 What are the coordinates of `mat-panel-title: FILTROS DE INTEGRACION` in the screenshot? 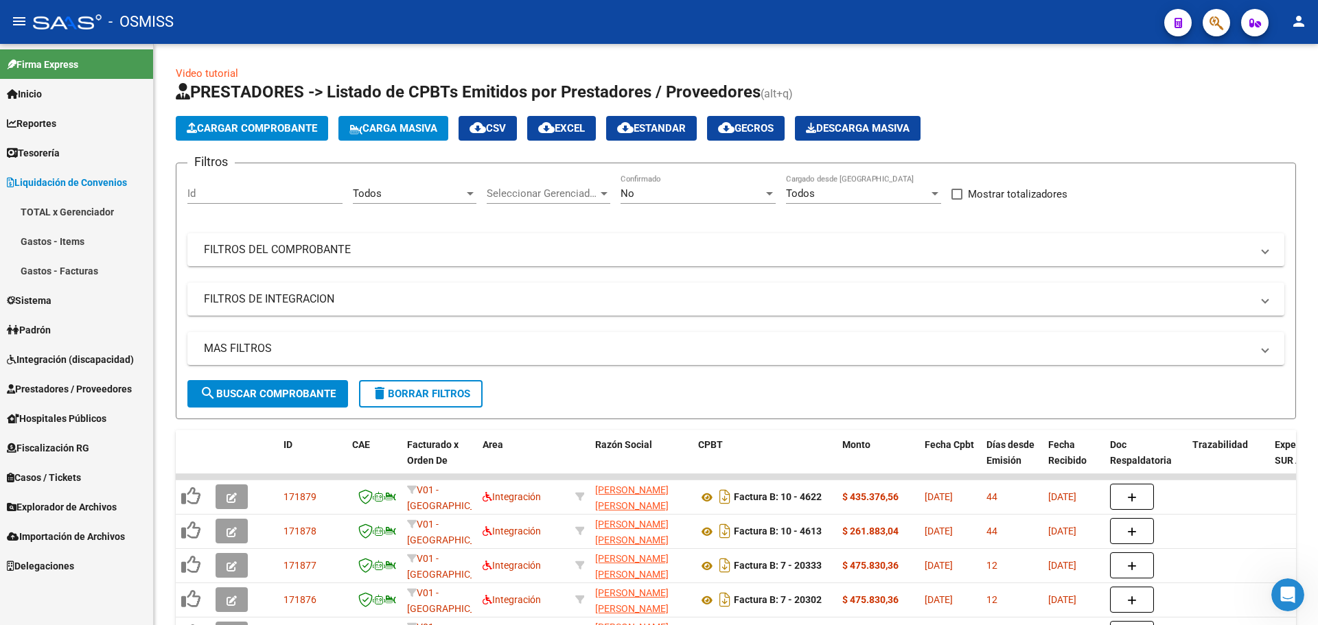 It's located at (728, 299).